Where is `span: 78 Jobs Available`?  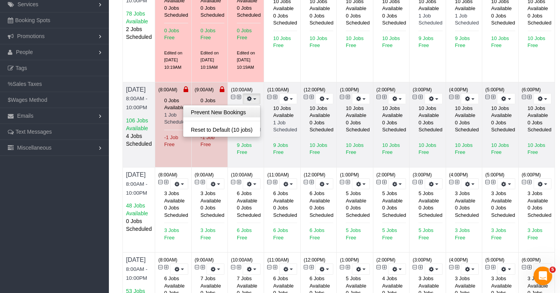
span: 78 Jobs Available is located at coordinates (137, 18).